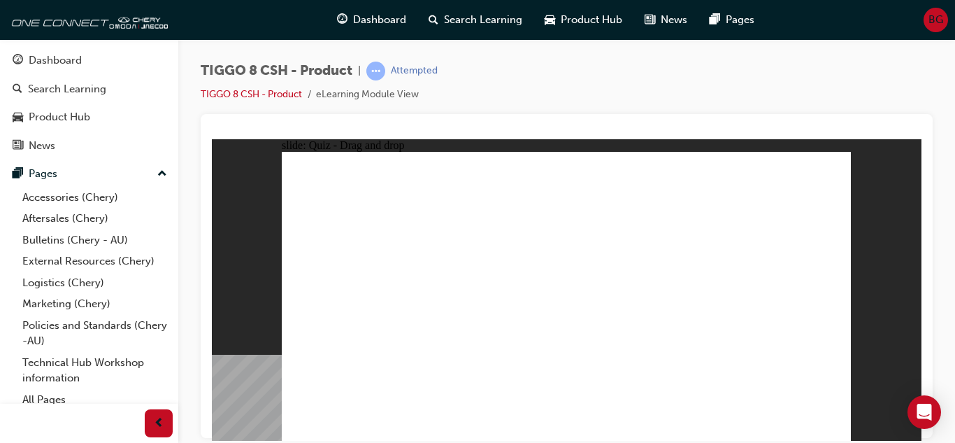 The height and width of the screenshot is (443, 955). Describe the element at coordinates (89, 117) in the screenshot. I see `a: Product Hub` at that location.